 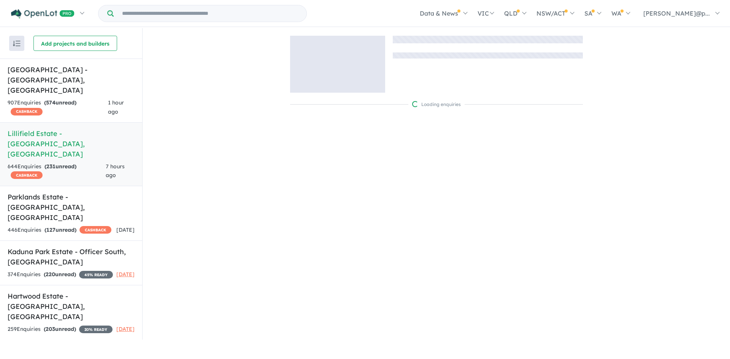 I want to click on div: 374 Enquir ies, so click(x=60, y=275).